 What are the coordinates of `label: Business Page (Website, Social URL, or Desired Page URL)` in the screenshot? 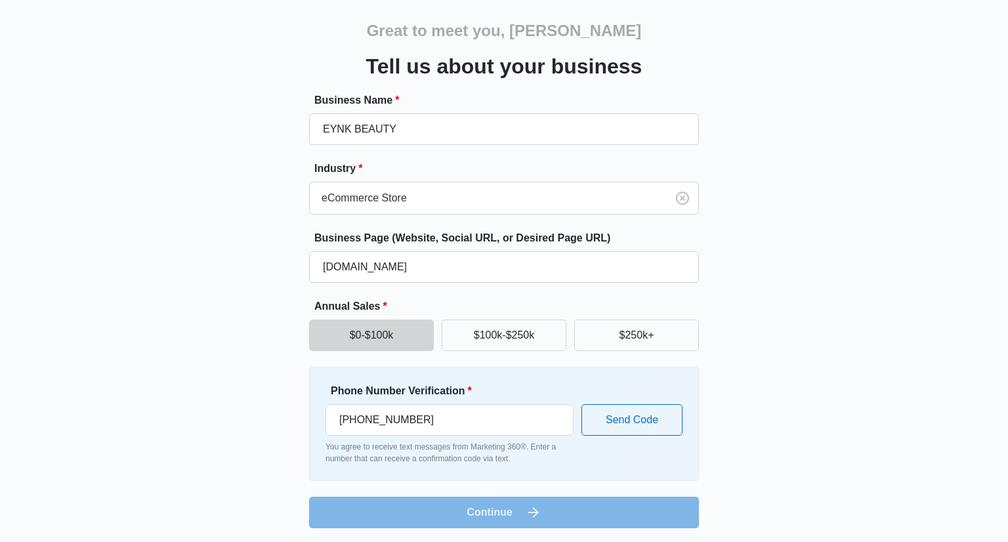 It's located at (509, 238).